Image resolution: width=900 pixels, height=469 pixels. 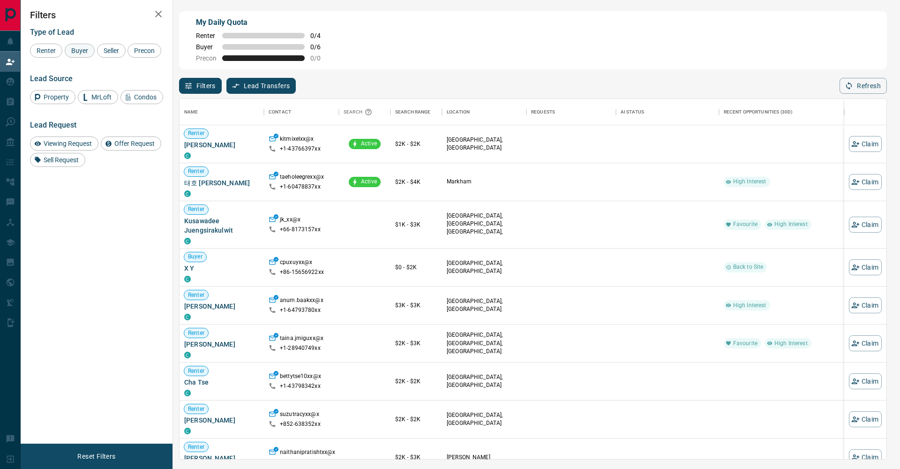 I want to click on p: $1K - $3K, so click(x=416, y=225).